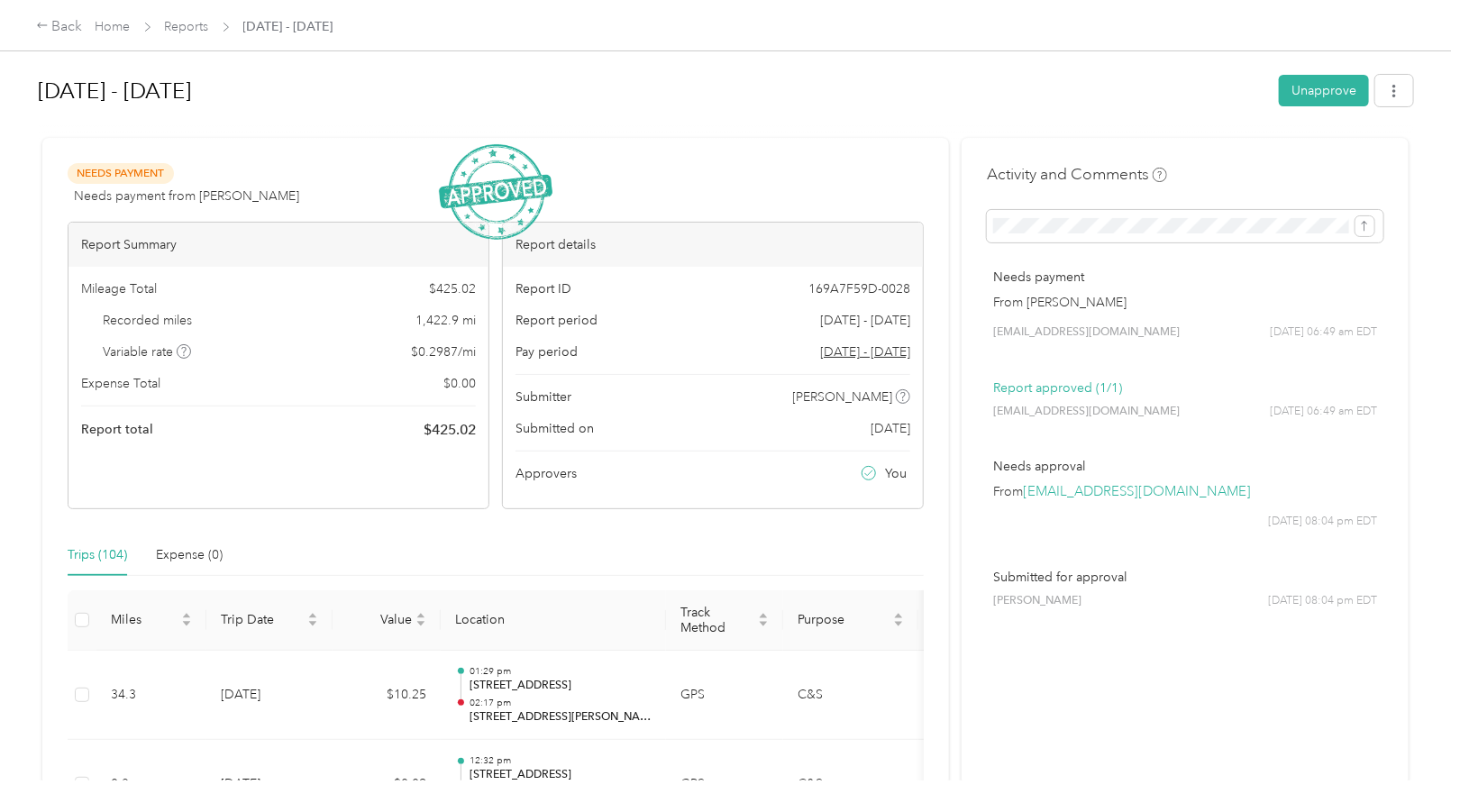 This screenshot has width=1460, height=812. What do you see at coordinates (556, 320) in the screenshot?
I see `span: Report period` at bounding box center [556, 320].